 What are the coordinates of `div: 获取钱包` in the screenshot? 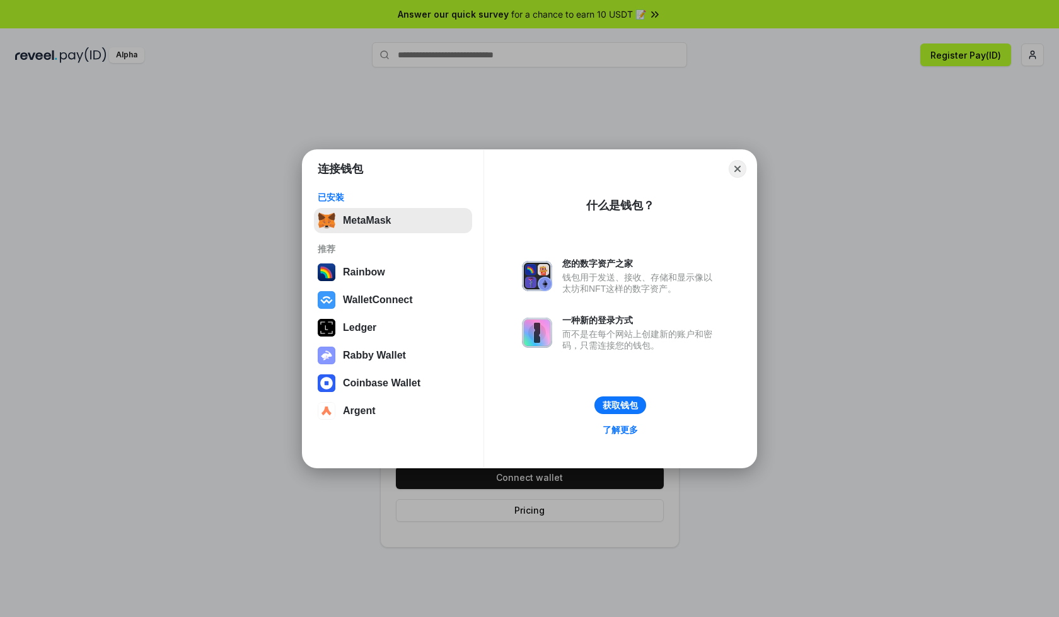 It's located at (620, 405).